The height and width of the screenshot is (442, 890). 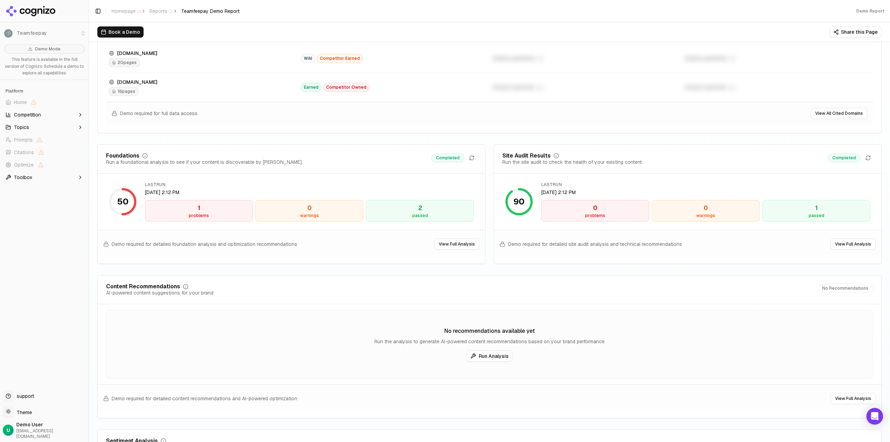 What do you see at coordinates (160, 293) in the screenshot?
I see `div: AI-powered content suggestions for your brand` at bounding box center [160, 293].